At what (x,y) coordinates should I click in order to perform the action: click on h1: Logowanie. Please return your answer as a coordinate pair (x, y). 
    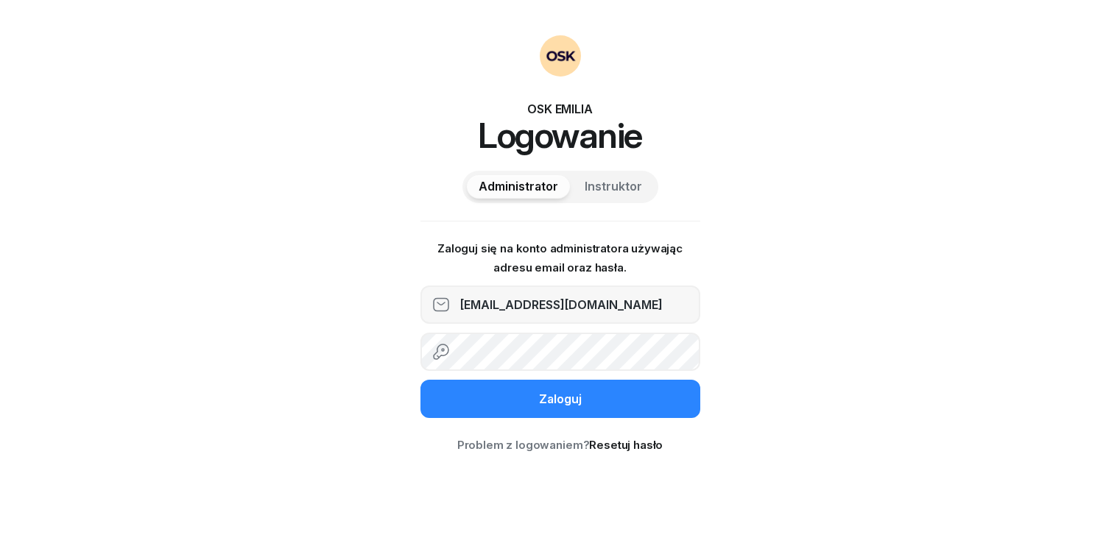
    Looking at the image, I should click on (560, 135).